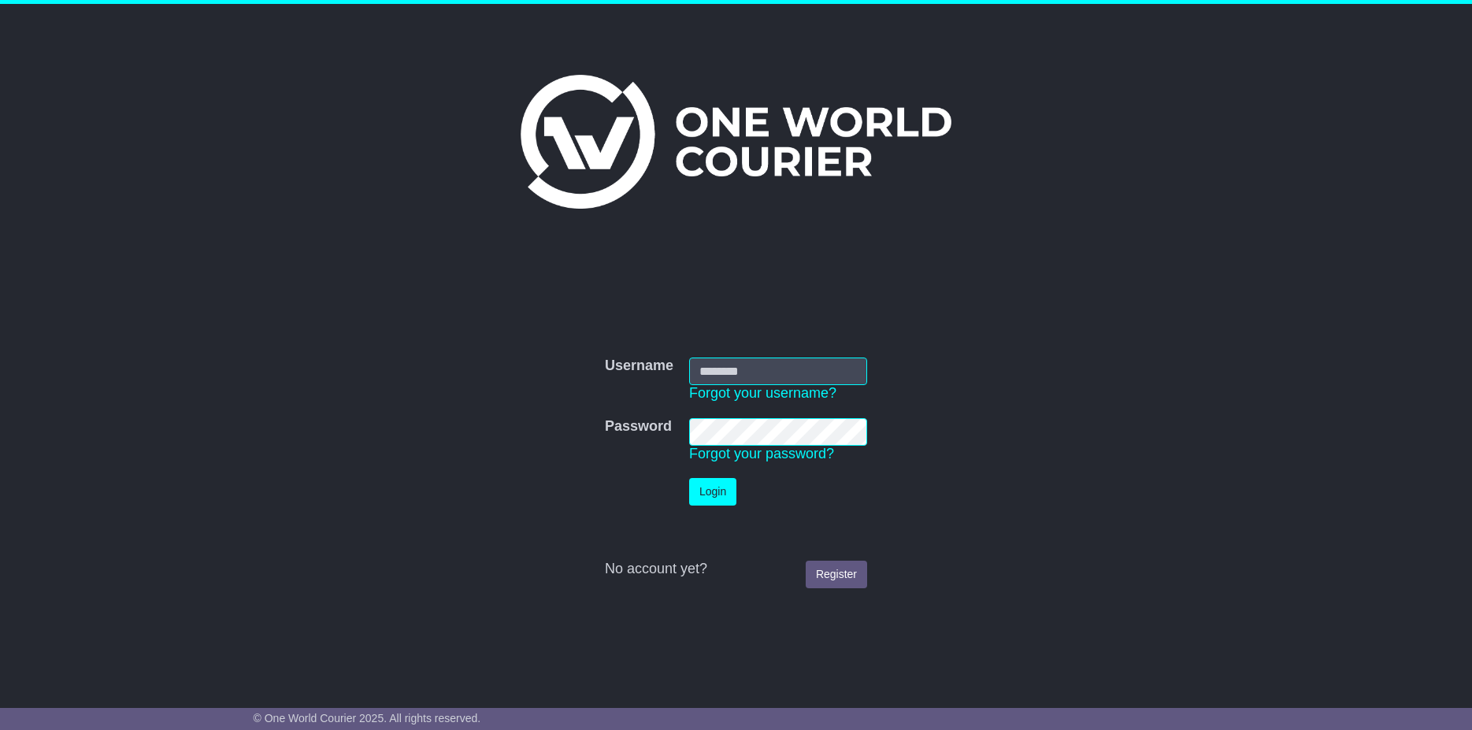  What do you see at coordinates (736, 570) in the screenshot?
I see `div: No account yet?` at bounding box center [736, 570].